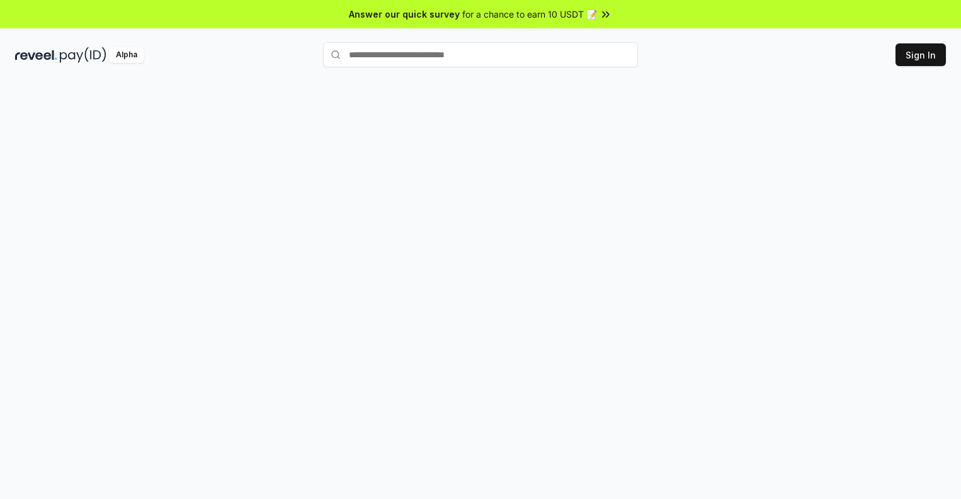  I want to click on img: pay_id, so click(83, 55).